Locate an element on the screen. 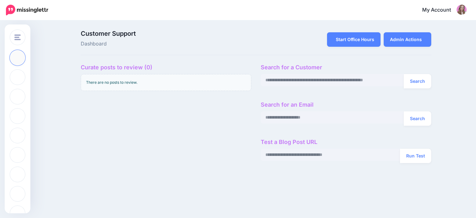  div: There are no posts to review. is located at coordinates (166, 82).